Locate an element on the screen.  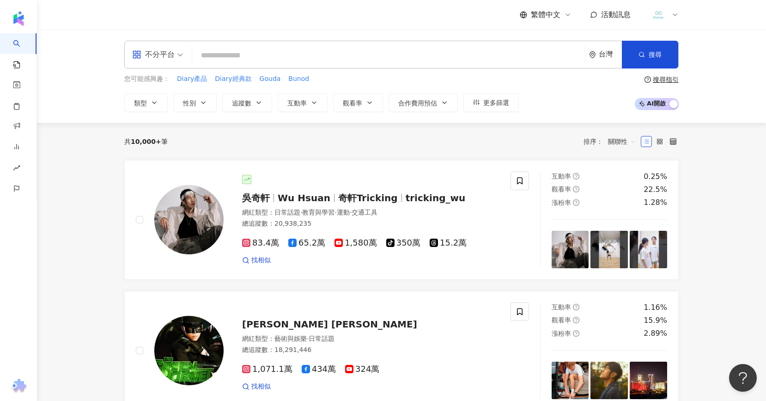
div: 搜尋指引 is located at coordinates (666, 80).